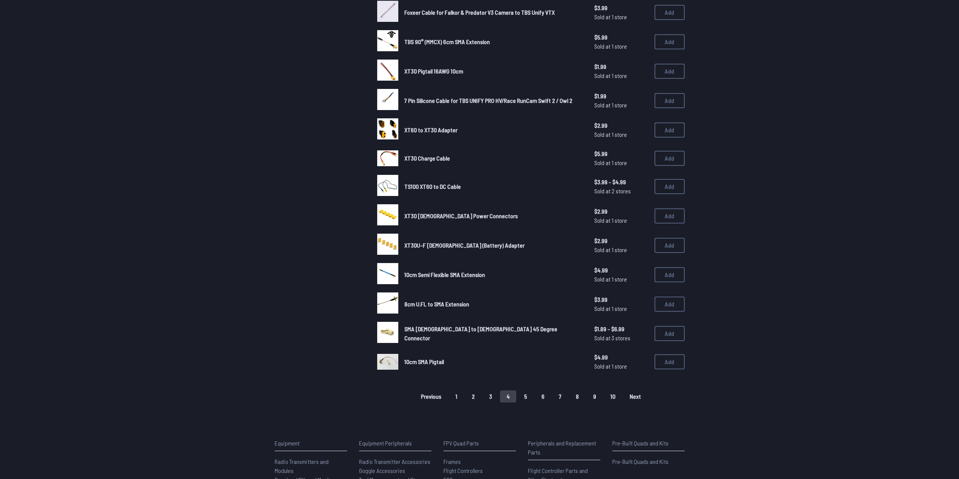  Describe the element at coordinates (431, 130) in the screenshot. I see `span: XT60 to XT30 Adapter` at that location.